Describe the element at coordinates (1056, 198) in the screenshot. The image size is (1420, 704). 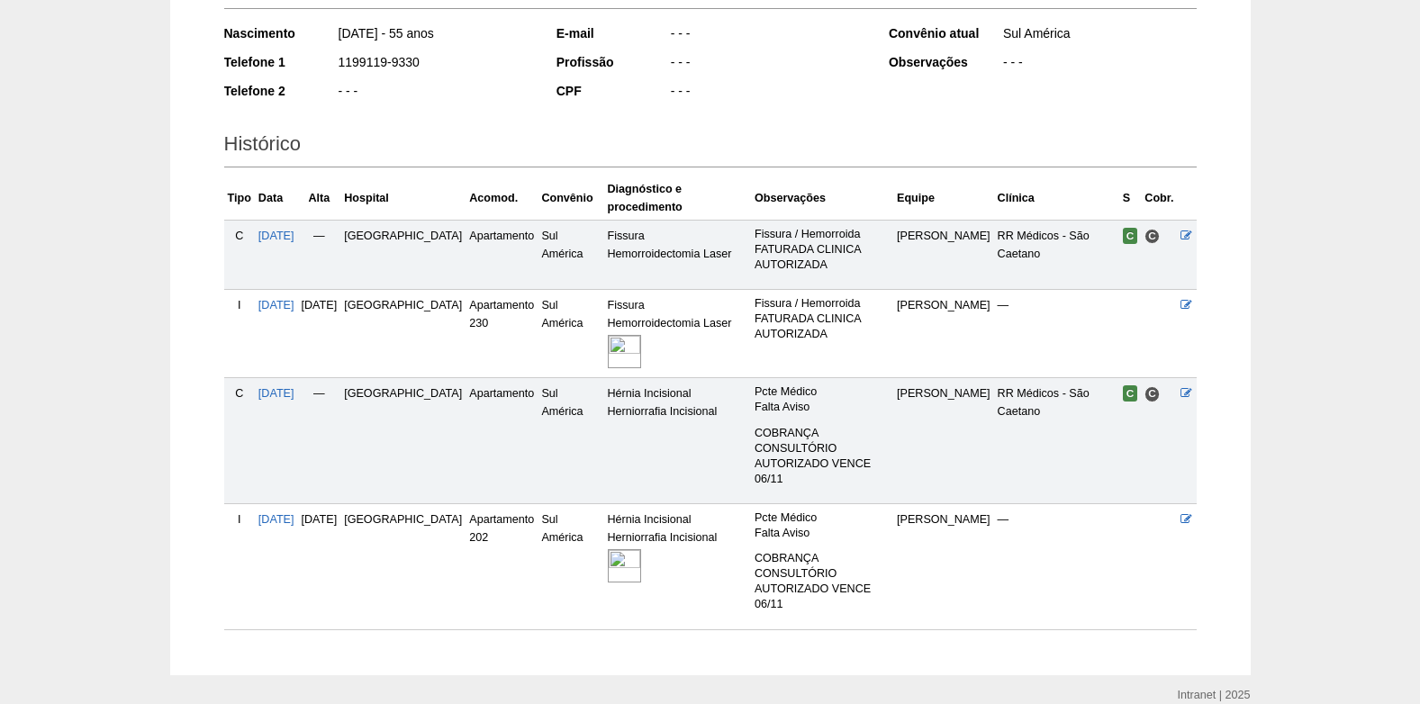
I see `th: Clínica` at that location.